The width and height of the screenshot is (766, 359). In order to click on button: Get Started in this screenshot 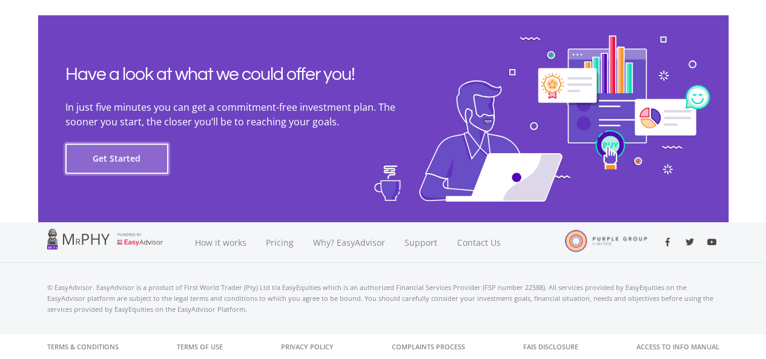, I will do `click(117, 159)`.